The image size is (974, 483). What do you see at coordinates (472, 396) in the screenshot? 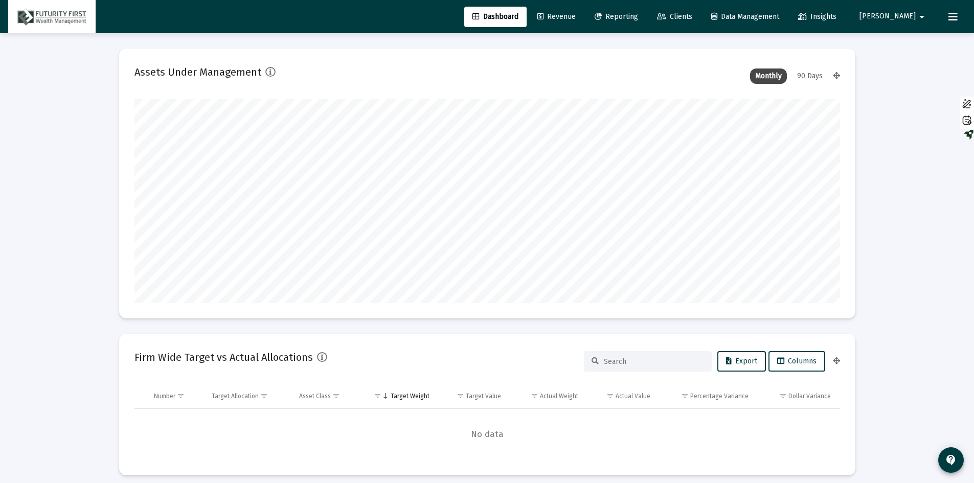
I see `td: Column Target Value` at bounding box center [472, 396].